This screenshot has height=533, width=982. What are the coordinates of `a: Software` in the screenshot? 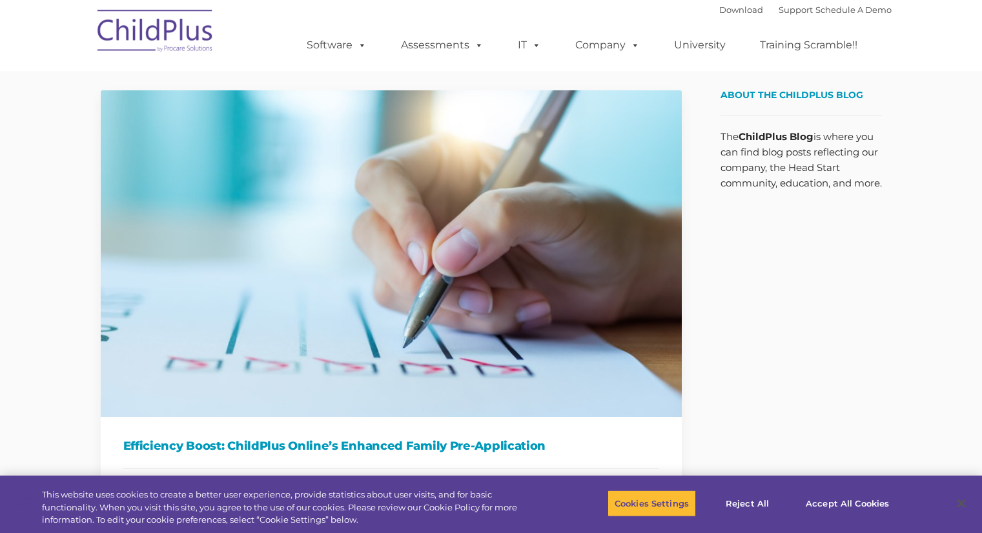 It's located at (336, 45).